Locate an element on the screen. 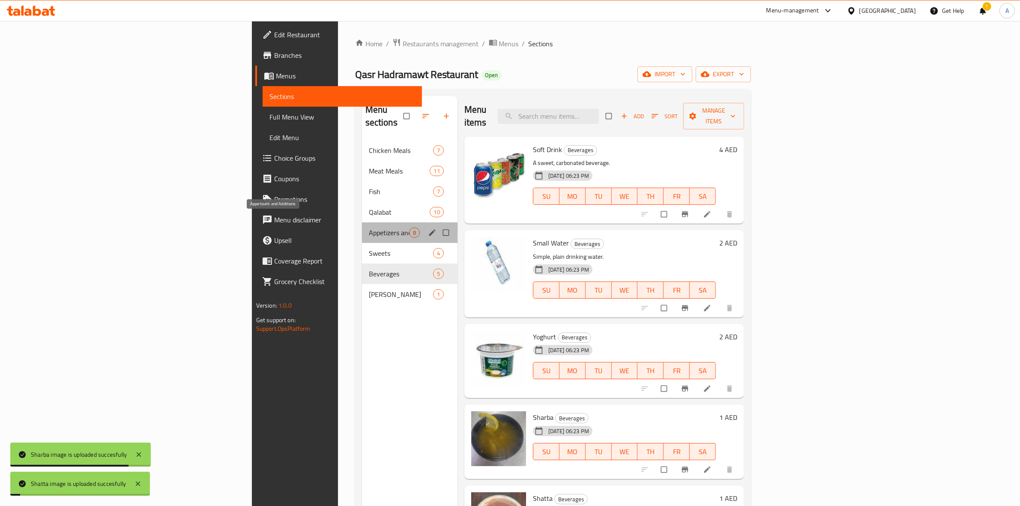 This screenshot has width=1020, height=506. span: Small Water is located at coordinates (551, 243).